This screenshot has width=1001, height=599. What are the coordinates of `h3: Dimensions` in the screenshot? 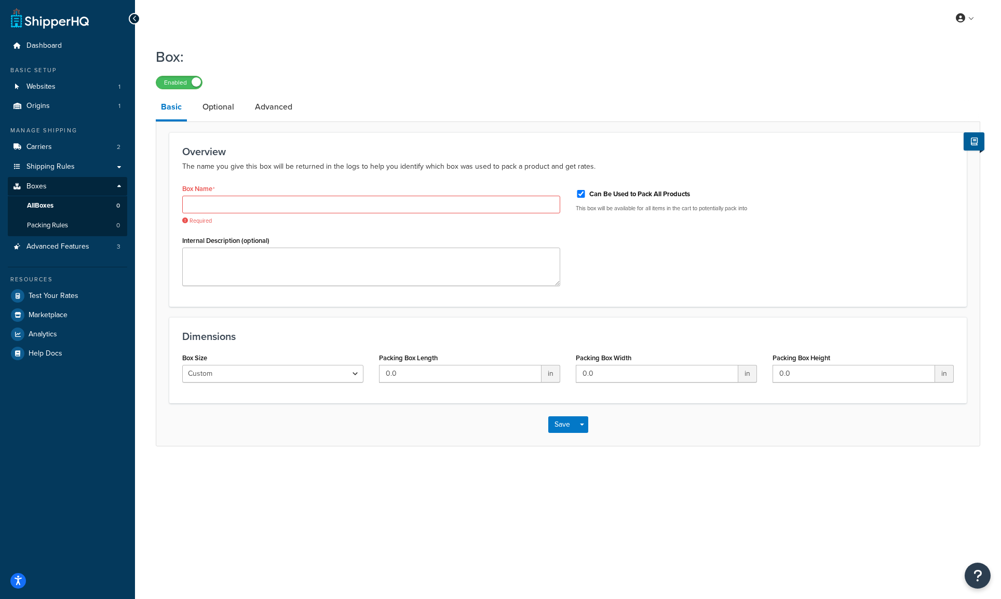 It's located at (568, 336).